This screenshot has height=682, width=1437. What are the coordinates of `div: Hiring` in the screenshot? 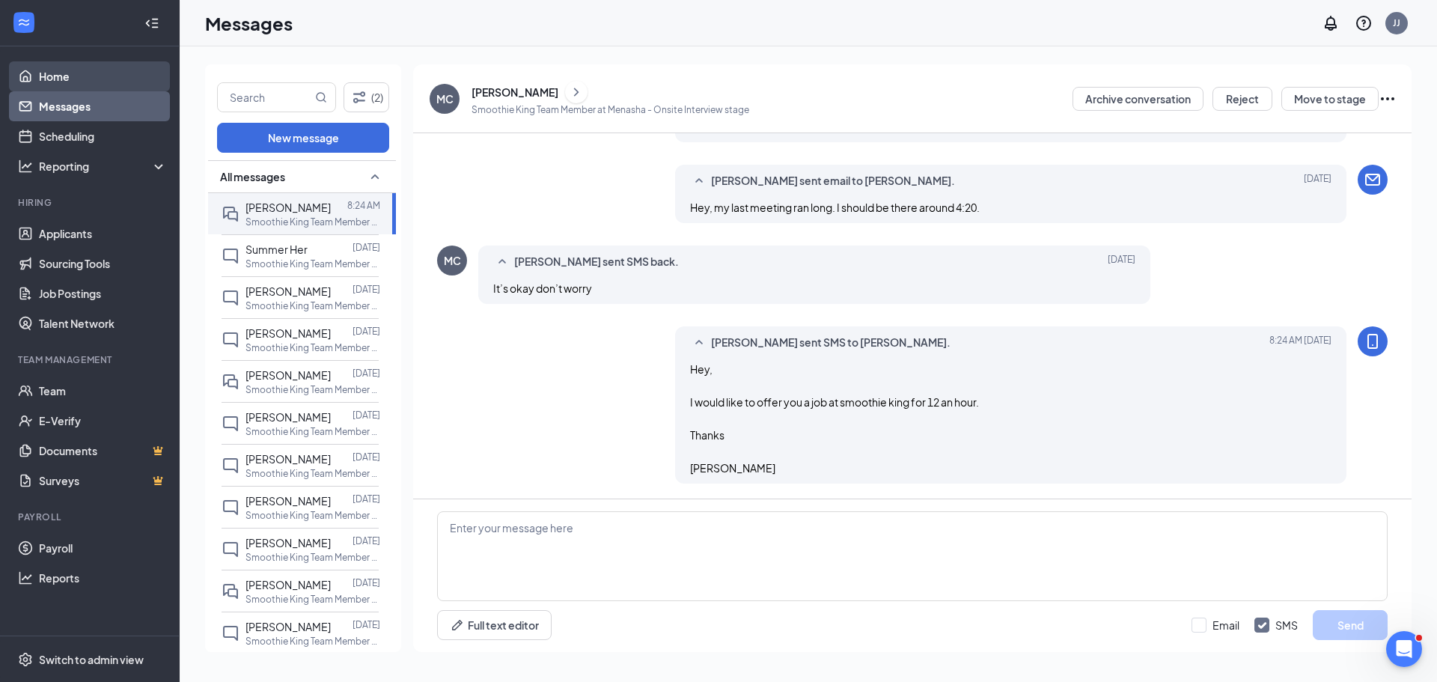 It's located at (91, 202).